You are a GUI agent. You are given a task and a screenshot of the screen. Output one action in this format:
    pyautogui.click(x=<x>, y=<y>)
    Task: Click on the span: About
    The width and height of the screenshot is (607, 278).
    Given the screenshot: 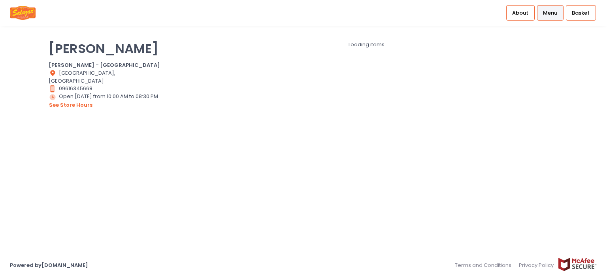 What is the action you would take?
    pyautogui.click(x=520, y=13)
    